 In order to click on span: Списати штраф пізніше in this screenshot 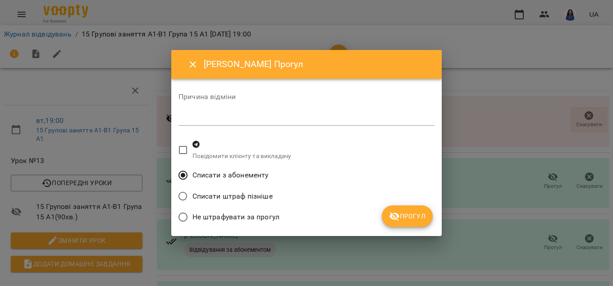, I will do `click(232, 196)`.